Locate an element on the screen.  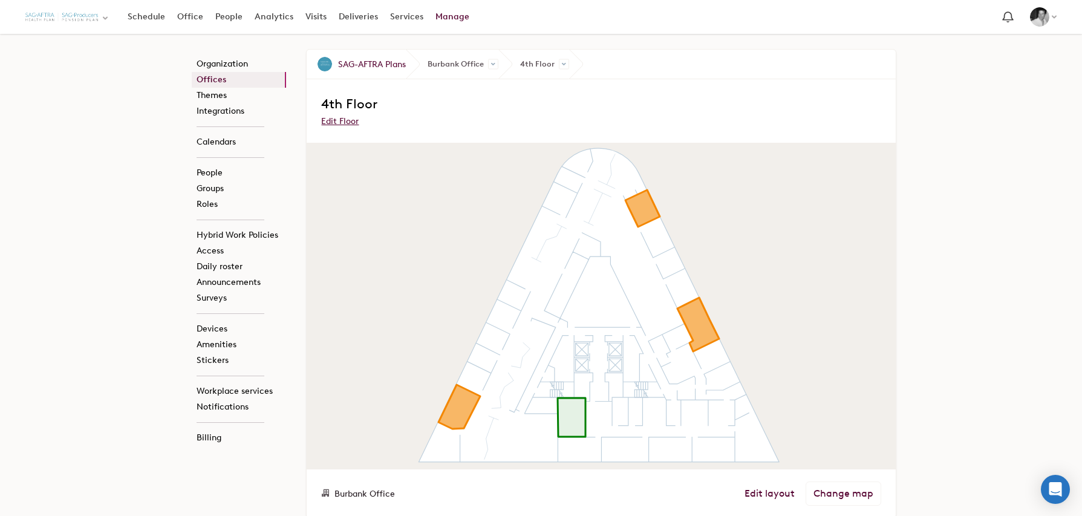
a: Analytics is located at coordinates (274, 17).